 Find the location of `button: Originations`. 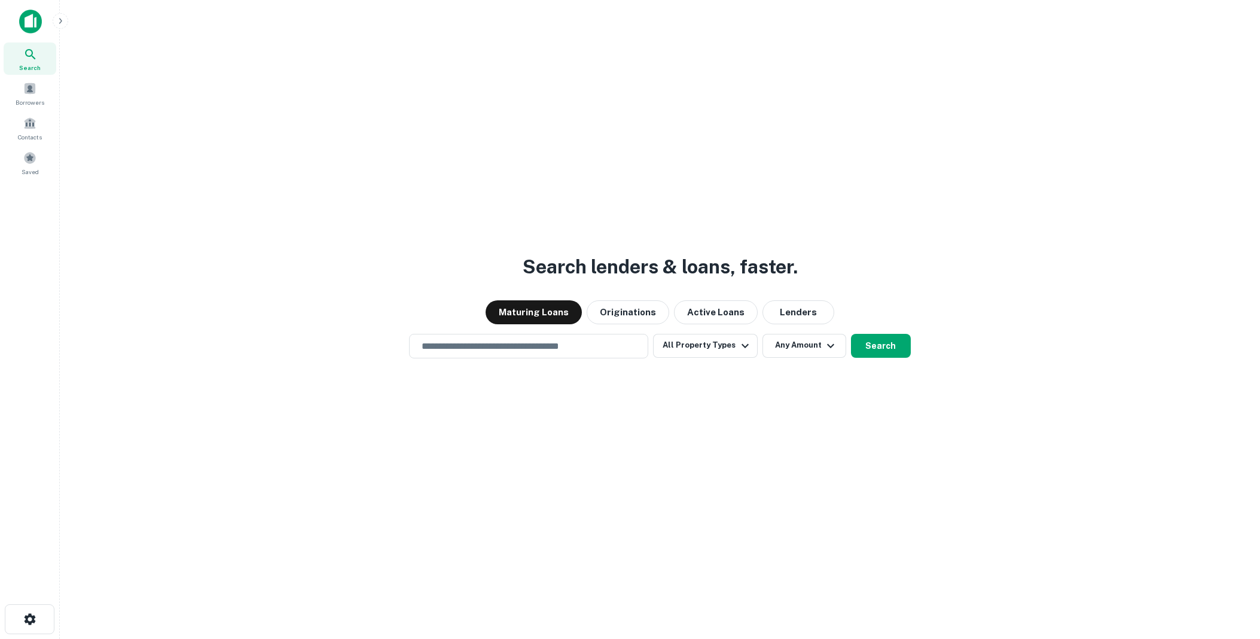

button: Originations is located at coordinates (628, 312).